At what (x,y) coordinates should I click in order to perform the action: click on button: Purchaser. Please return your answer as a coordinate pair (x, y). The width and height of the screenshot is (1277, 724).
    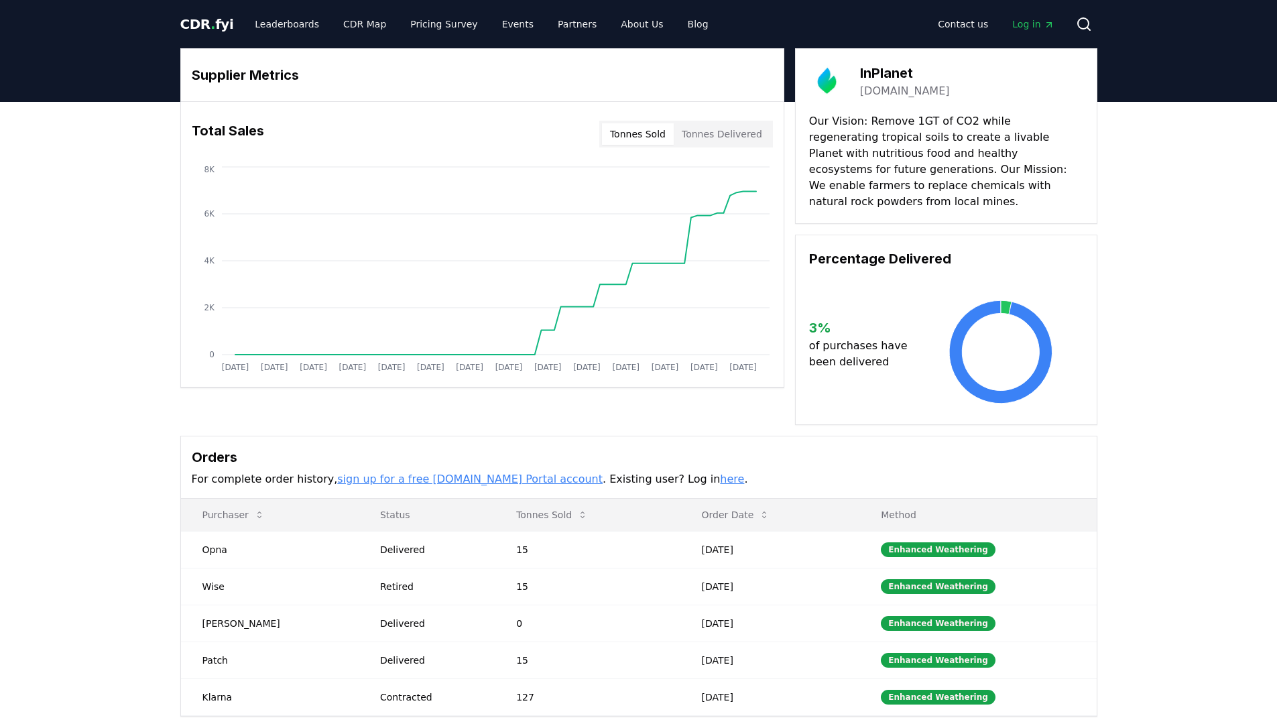
    Looking at the image, I should click on (233, 515).